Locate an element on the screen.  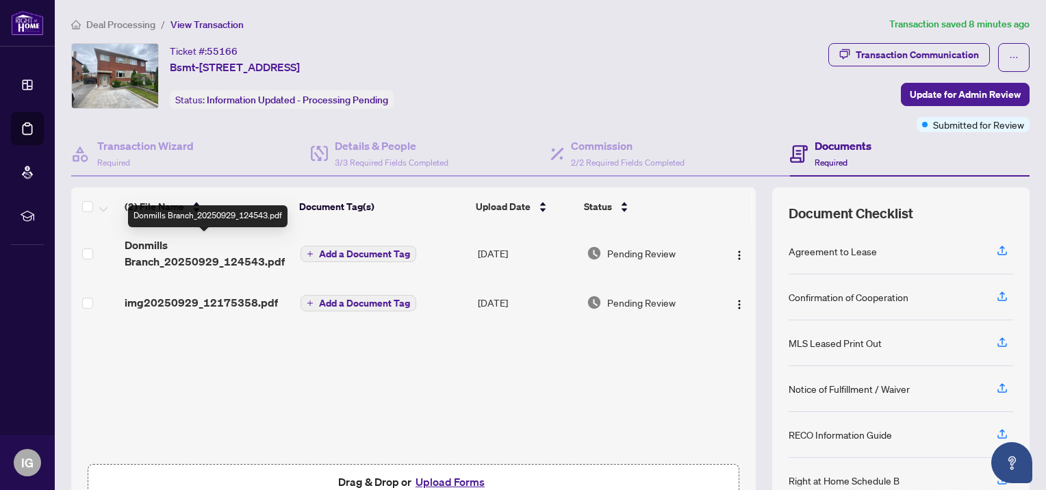
div: Donmills Branch_20250929_124543.pdf is located at coordinates (207, 216).